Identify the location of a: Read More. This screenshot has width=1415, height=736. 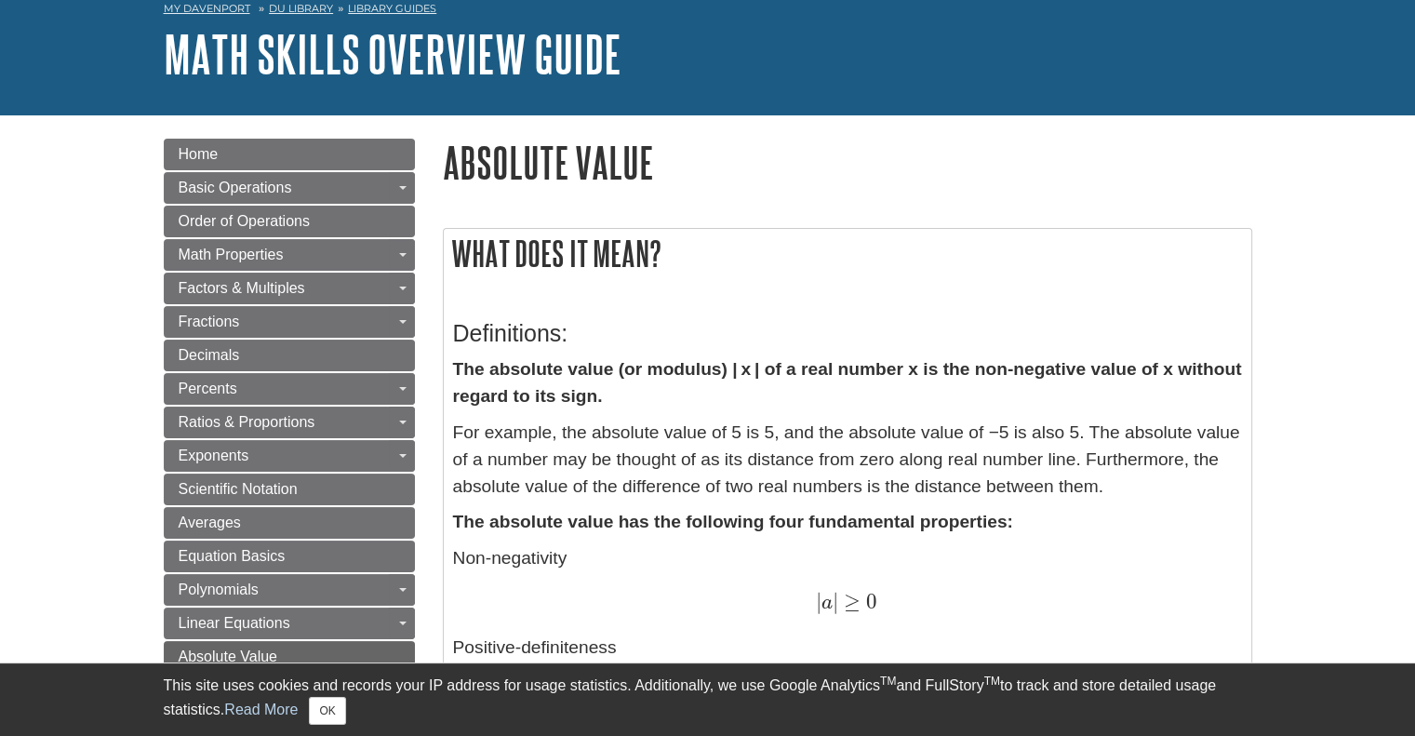
(260, 709).